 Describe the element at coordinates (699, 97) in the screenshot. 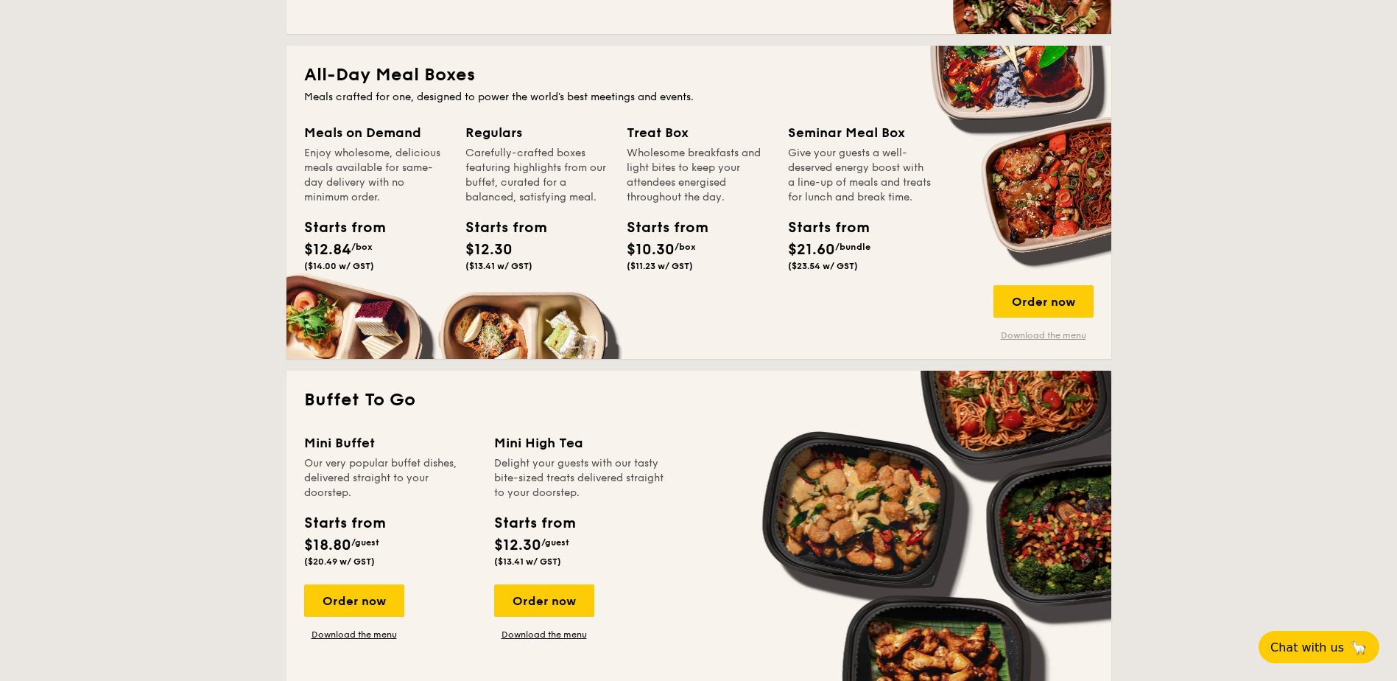

I see `div: Meals crafted for one, designed to power the world's best meetings and events.` at that location.